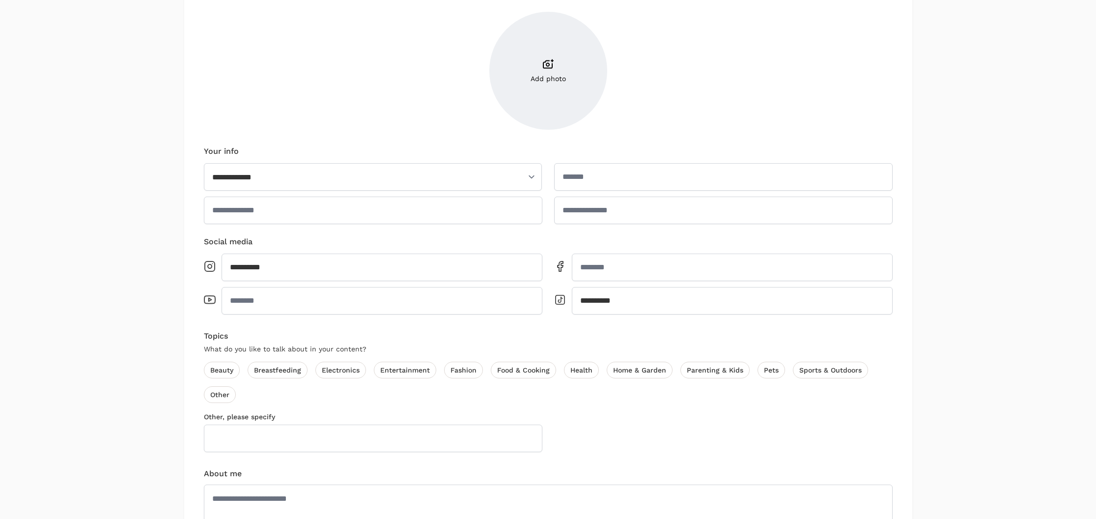  I want to click on h4: Your info, so click(221, 151).